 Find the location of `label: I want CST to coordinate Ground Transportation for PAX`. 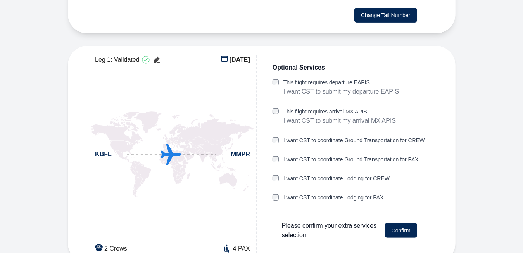

label: I want CST to coordinate Ground Transportation for PAX is located at coordinates (351, 159).